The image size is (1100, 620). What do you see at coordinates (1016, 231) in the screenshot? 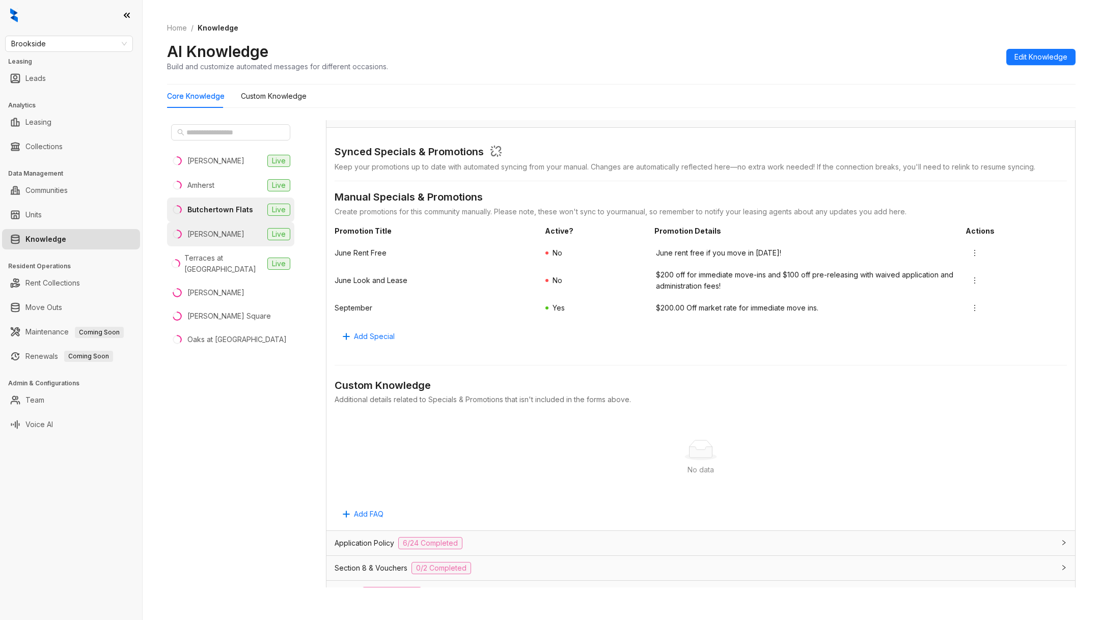
I see `span: Actions` at bounding box center [1016, 231].